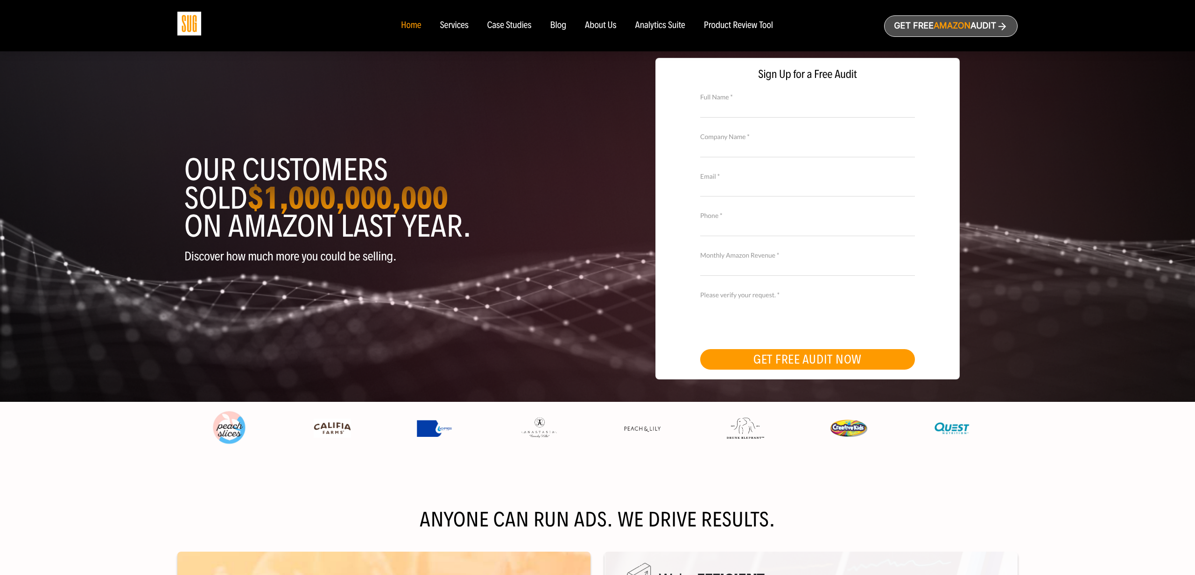 This screenshot has height=575, width=1195. What do you see at coordinates (601, 26) in the screenshot?
I see `div: About Us` at bounding box center [601, 26].